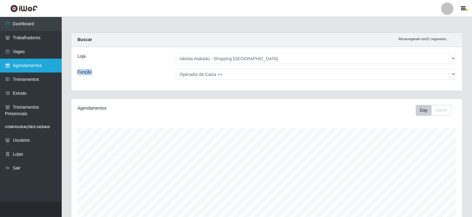 This screenshot has width=472, height=217. What do you see at coordinates (85, 40) in the screenshot?
I see `strong: Buscar` at bounding box center [85, 40].